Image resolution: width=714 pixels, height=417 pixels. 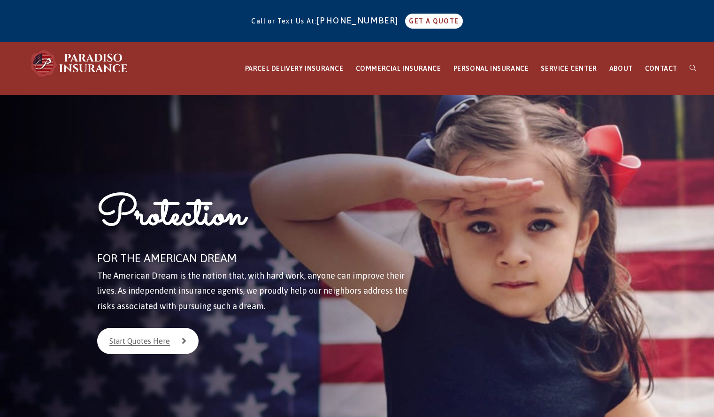 I want to click on a: GET A QUOTE, so click(x=434, y=21).